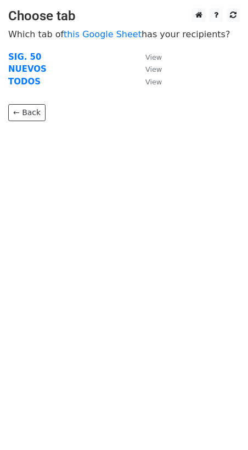 This screenshot has height=450, width=248. What do you see at coordinates (124, 34) in the screenshot?
I see `p: Which tab of has your recipients?` at bounding box center [124, 34].